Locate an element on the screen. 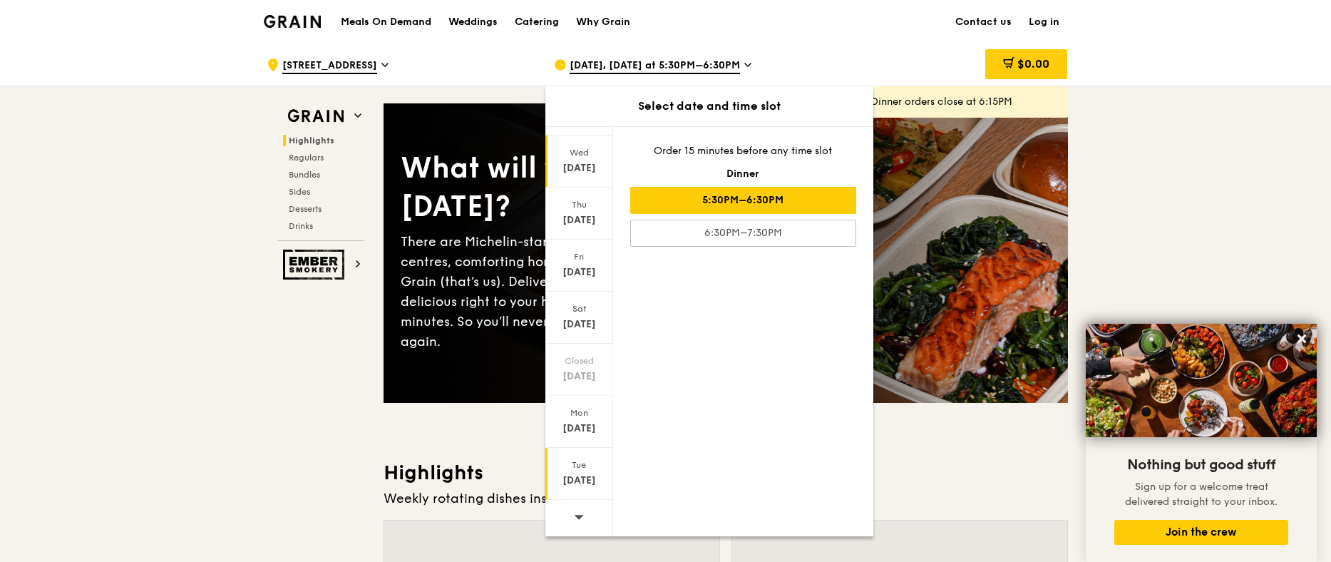  div: Dinner orders close at 6:15PM is located at coordinates (964, 102).